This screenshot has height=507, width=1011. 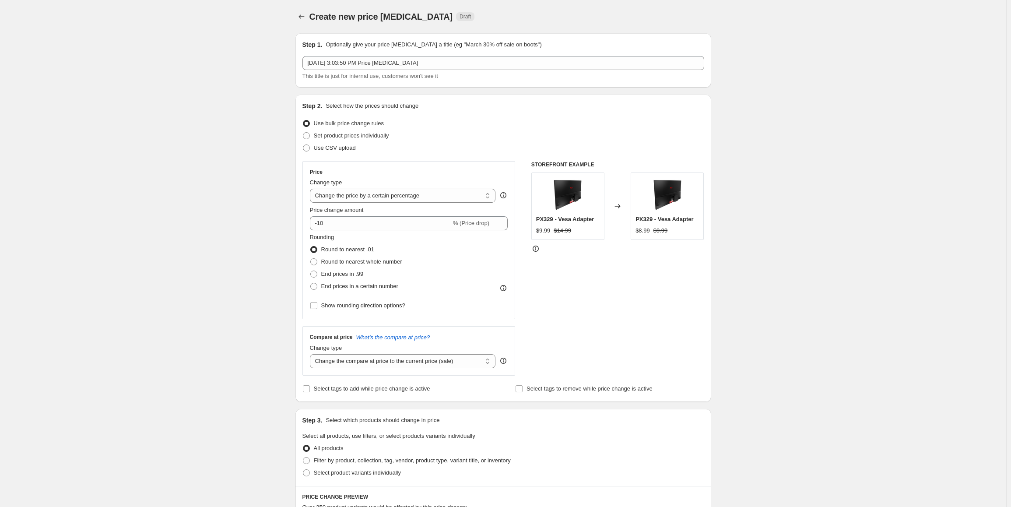 I want to click on span: Rounding, so click(x=322, y=237).